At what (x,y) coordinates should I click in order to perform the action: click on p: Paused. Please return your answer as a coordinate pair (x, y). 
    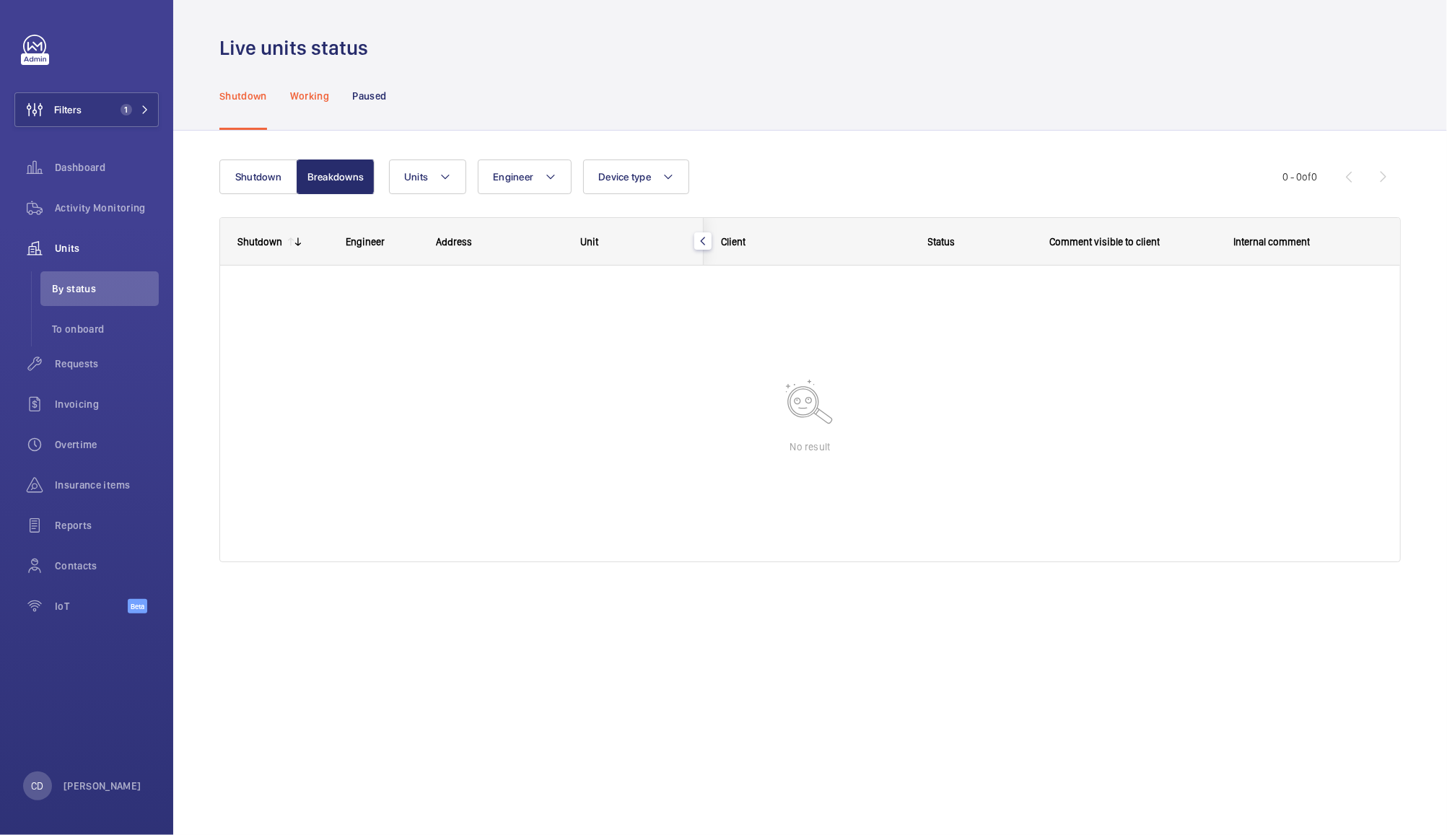
    Looking at the image, I should click on (369, 96).